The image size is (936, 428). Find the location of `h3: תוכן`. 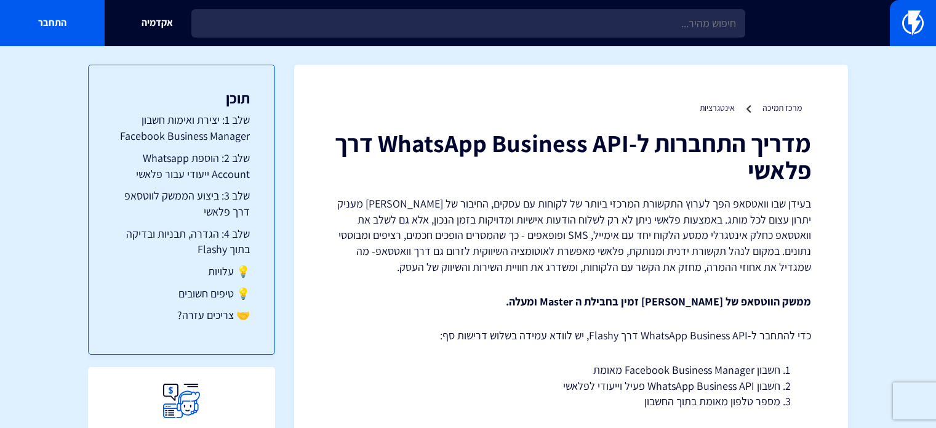

h3: תוכן is located at coordinates (181, 98).